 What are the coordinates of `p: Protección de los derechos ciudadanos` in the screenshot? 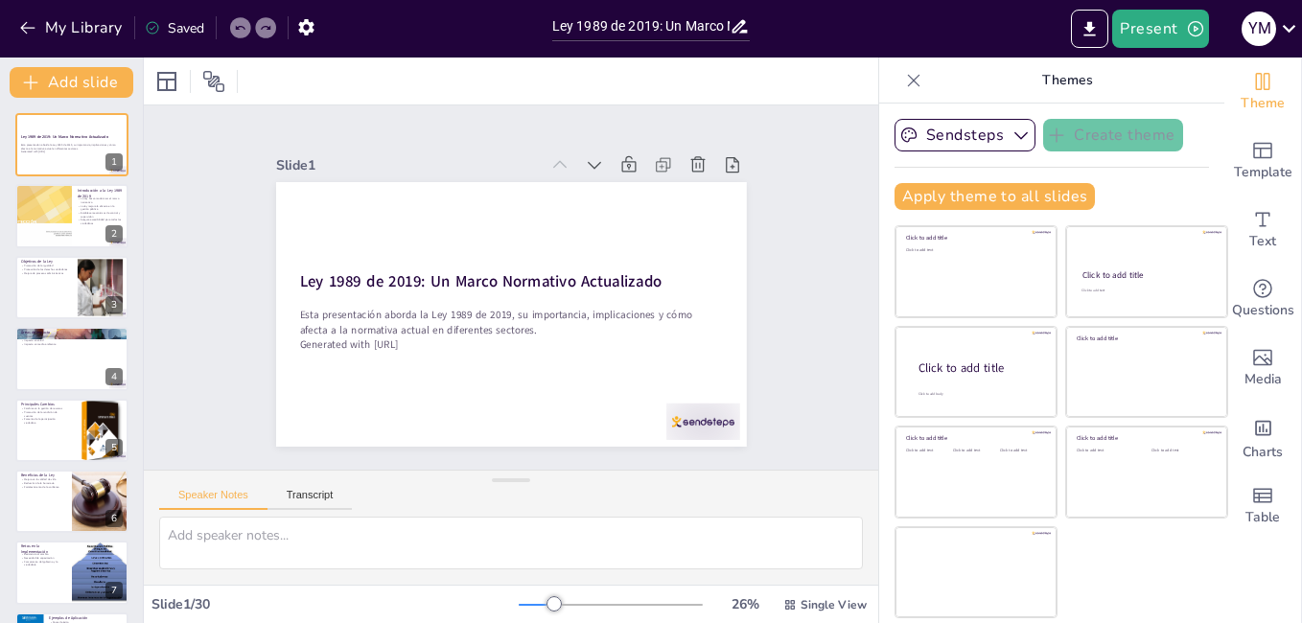 It's located at (46, 269).